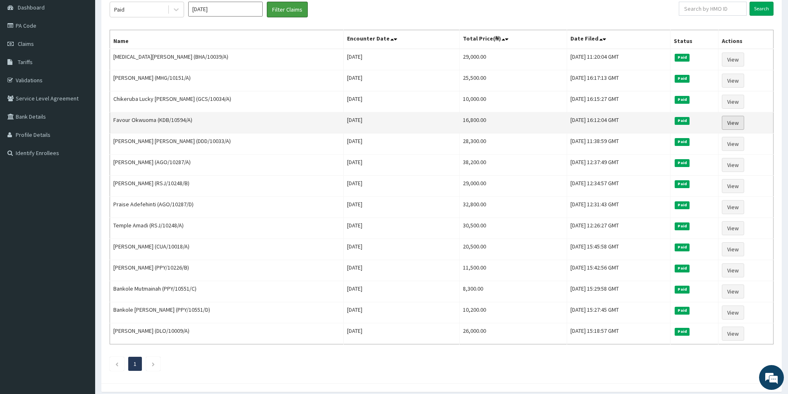  I want to click on td: 28,300.00, so click(513, 144).